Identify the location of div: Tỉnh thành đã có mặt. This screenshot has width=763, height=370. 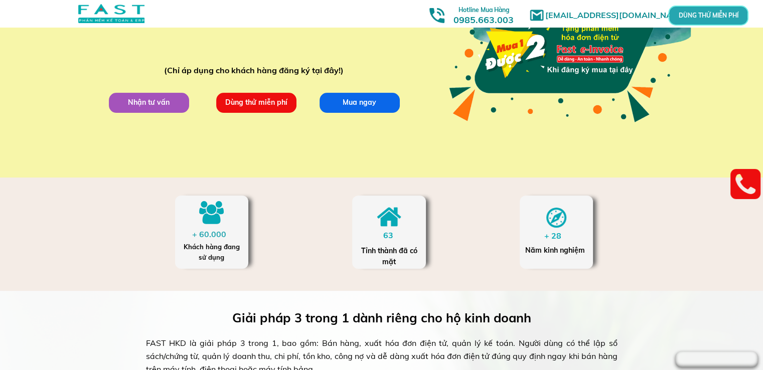
(389, 256).